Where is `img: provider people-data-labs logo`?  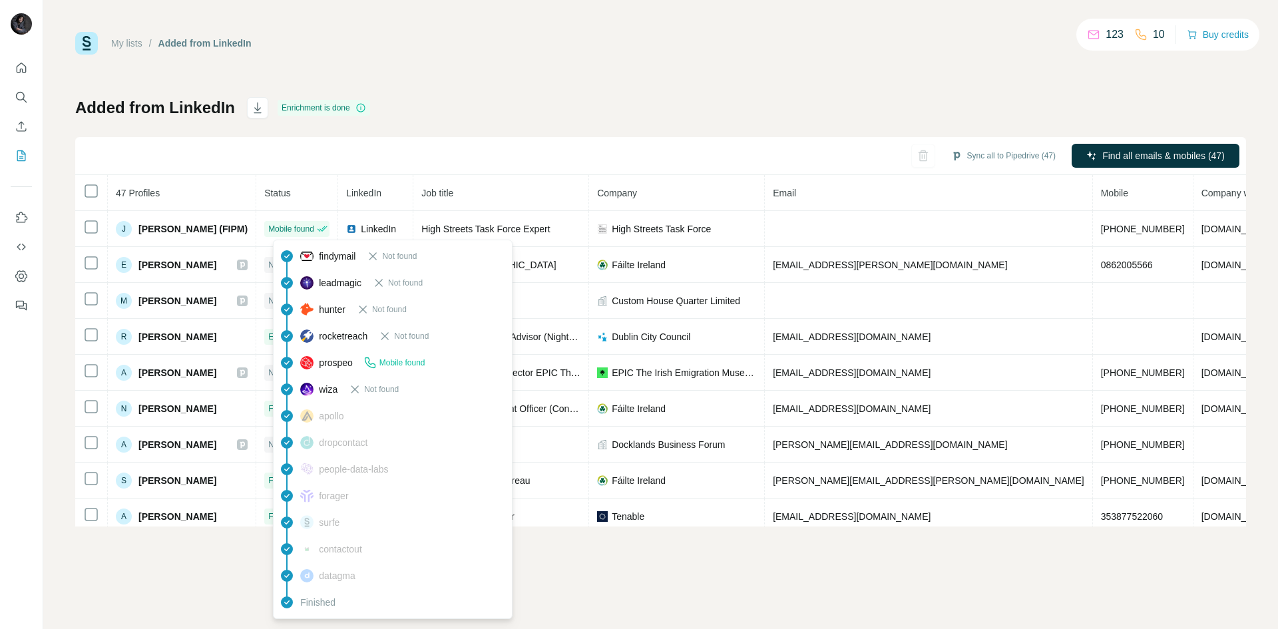
img: provider people-data-labs logo is located at coordinates (307, 469).